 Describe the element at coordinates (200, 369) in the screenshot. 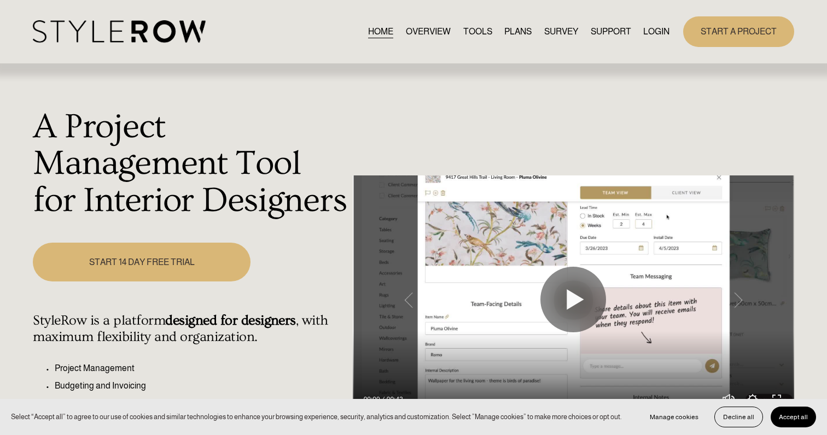

I see `p: Project Management` at that location.